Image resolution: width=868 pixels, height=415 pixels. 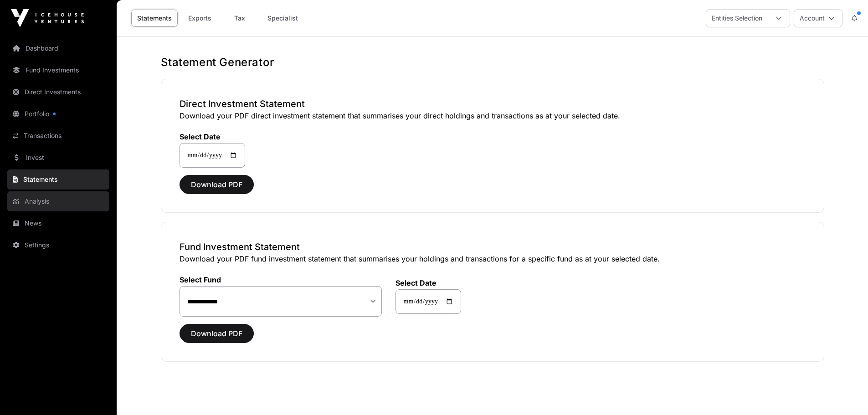 I want to click on a: Transactions, so click(x=58, y=136).